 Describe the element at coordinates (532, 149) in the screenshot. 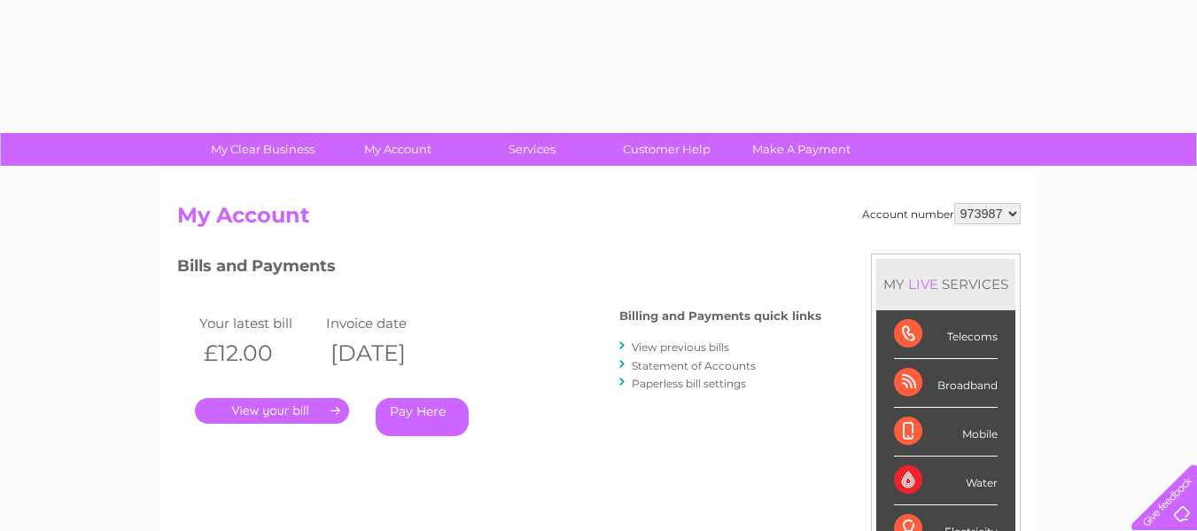

I see `a: Services` at that location.